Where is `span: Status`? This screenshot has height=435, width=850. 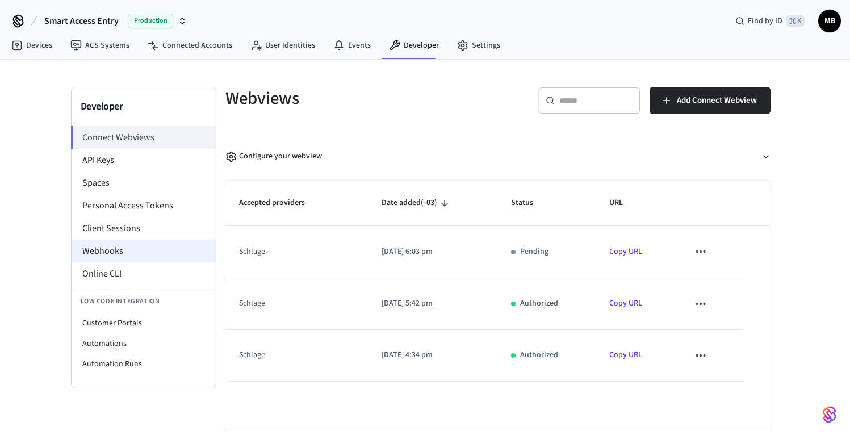 span: Status is located at coordinates (529, 203).